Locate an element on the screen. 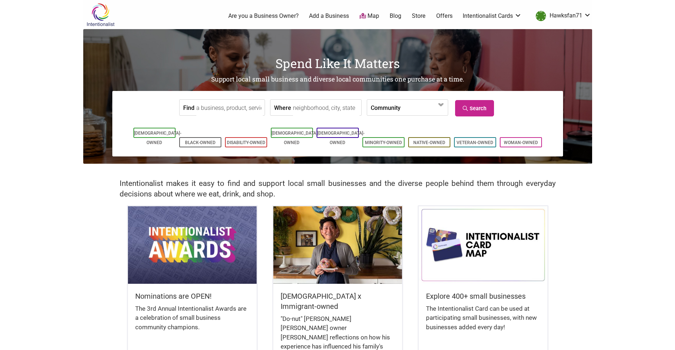 The image size is (675, 350). label: Find is located at coordinates (189, 107).